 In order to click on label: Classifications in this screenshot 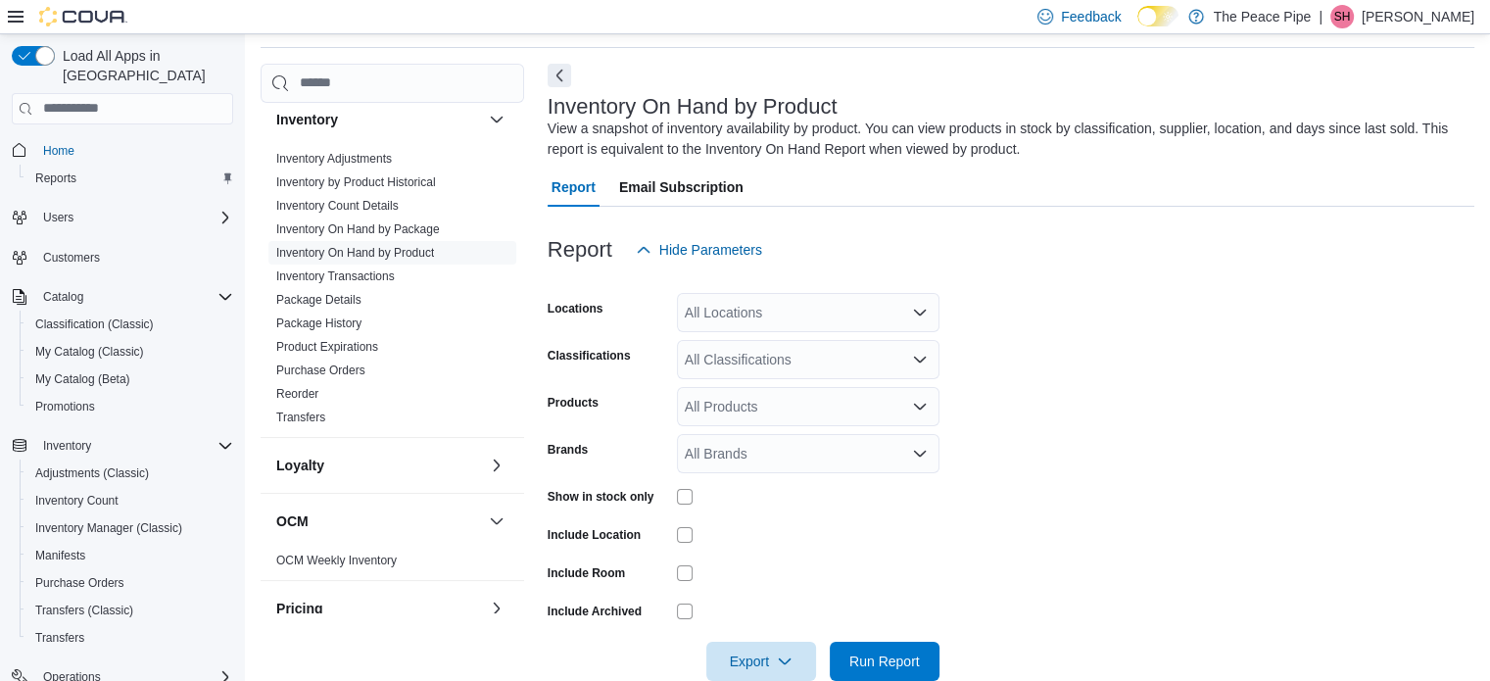, I will do `click(589, 356)`.